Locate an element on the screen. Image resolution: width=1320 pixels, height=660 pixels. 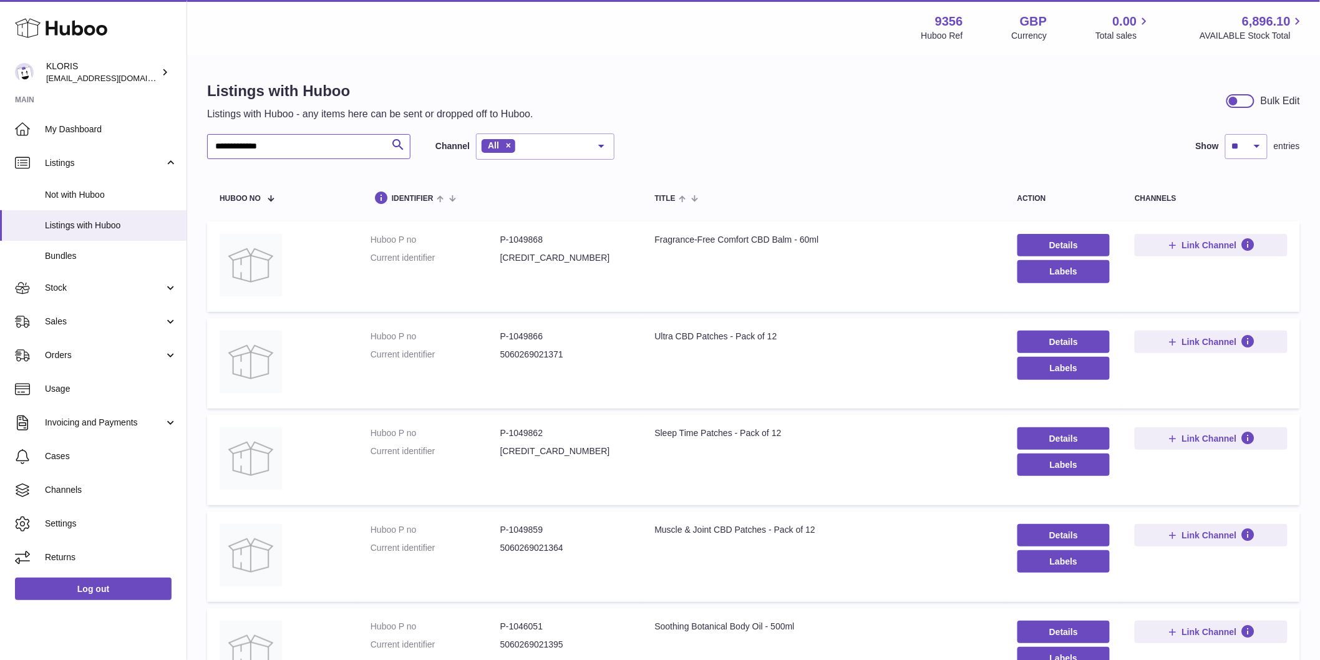
dd: P-1049868 is located at coordinates (565, 240).